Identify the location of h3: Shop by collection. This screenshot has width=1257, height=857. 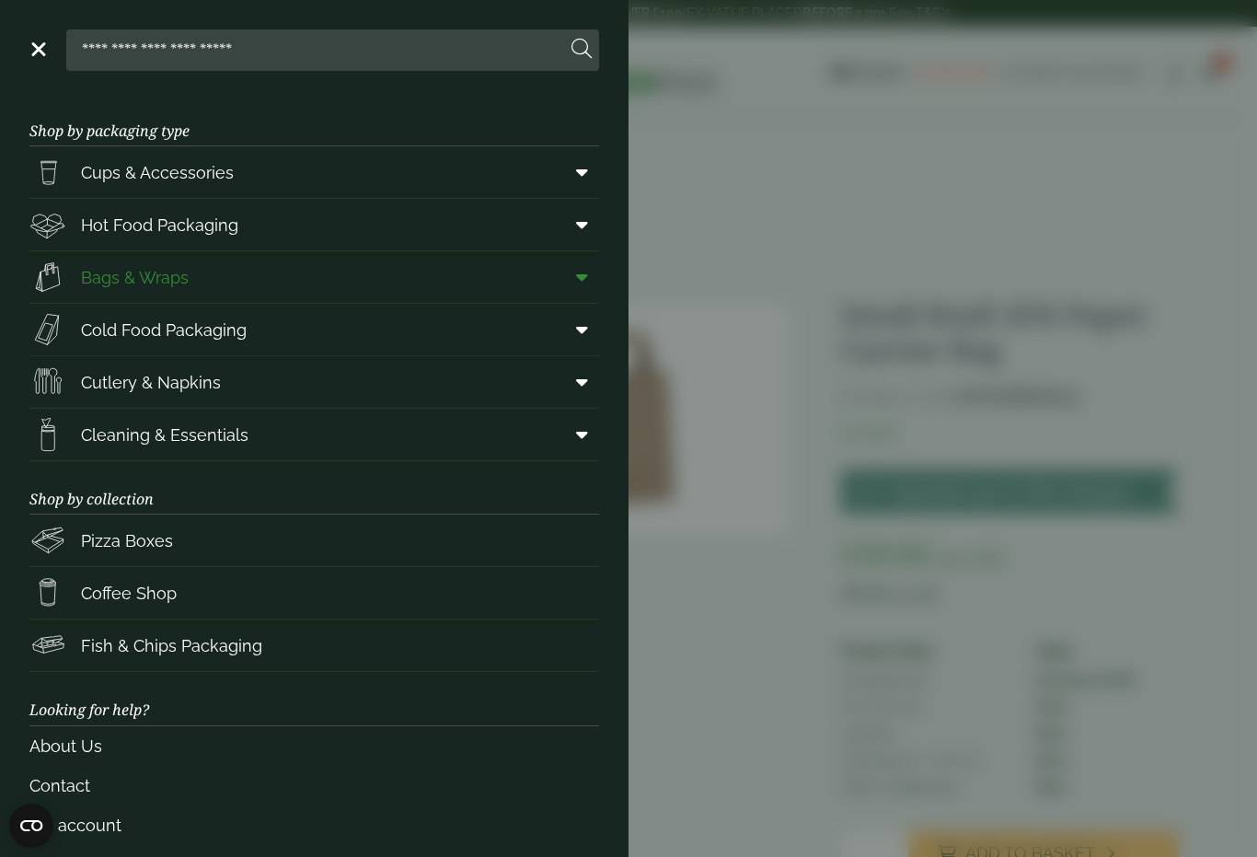
(314, 488).